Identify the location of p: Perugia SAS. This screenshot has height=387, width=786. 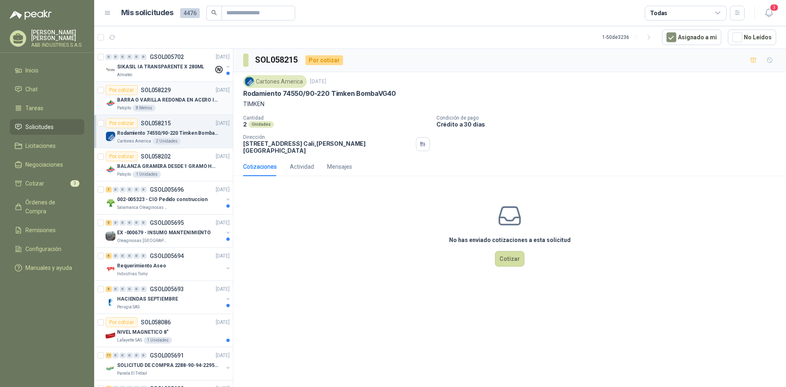
(128, 307).